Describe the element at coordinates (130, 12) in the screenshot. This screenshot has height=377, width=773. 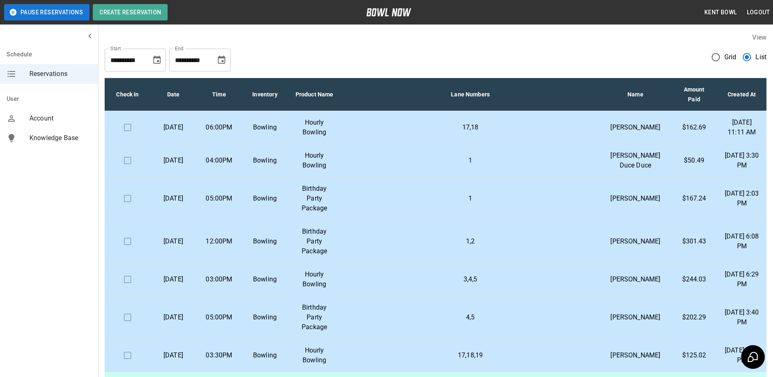
I see `button: Create Reservation` at that location.